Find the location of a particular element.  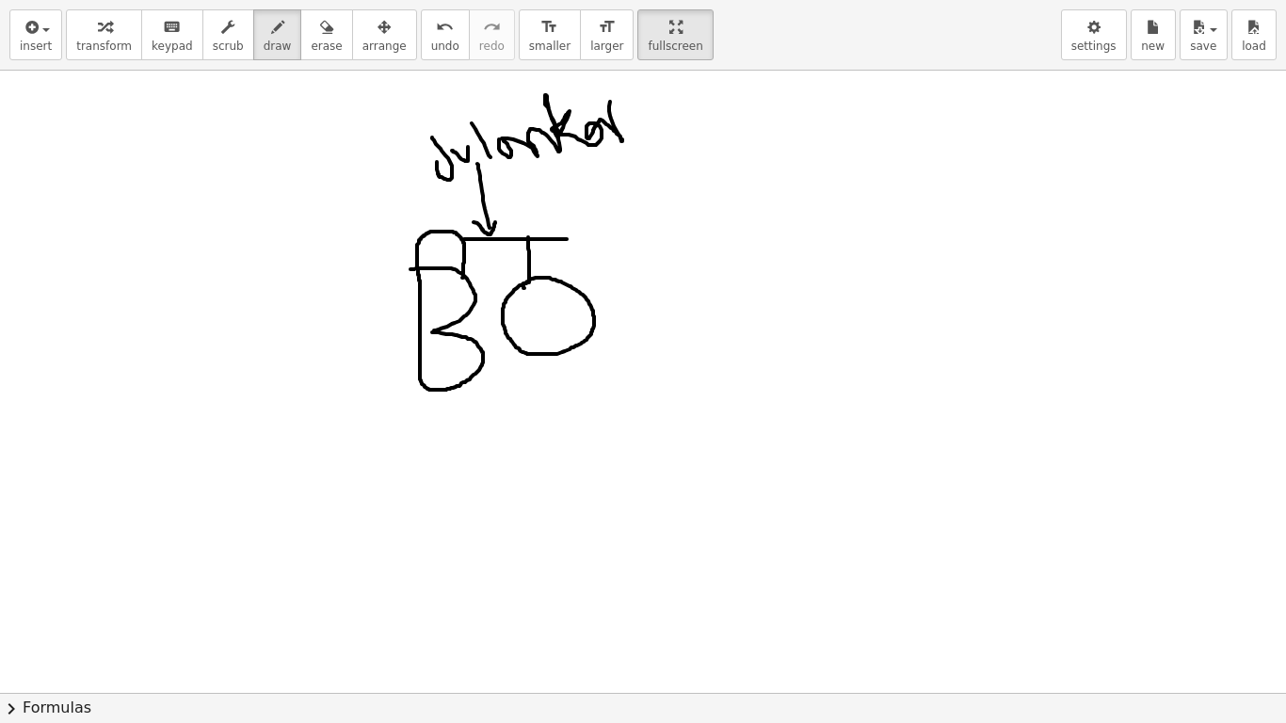

span: draw is located at coordinates (278, 46).